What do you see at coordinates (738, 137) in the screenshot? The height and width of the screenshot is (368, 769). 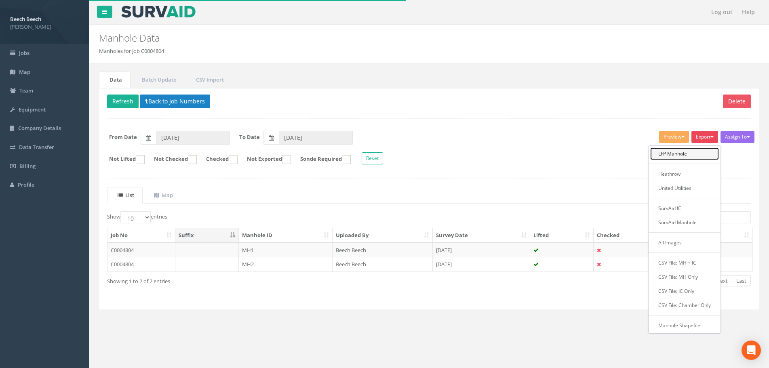 I see `button: Assign To` at bounding box center [738, 137].